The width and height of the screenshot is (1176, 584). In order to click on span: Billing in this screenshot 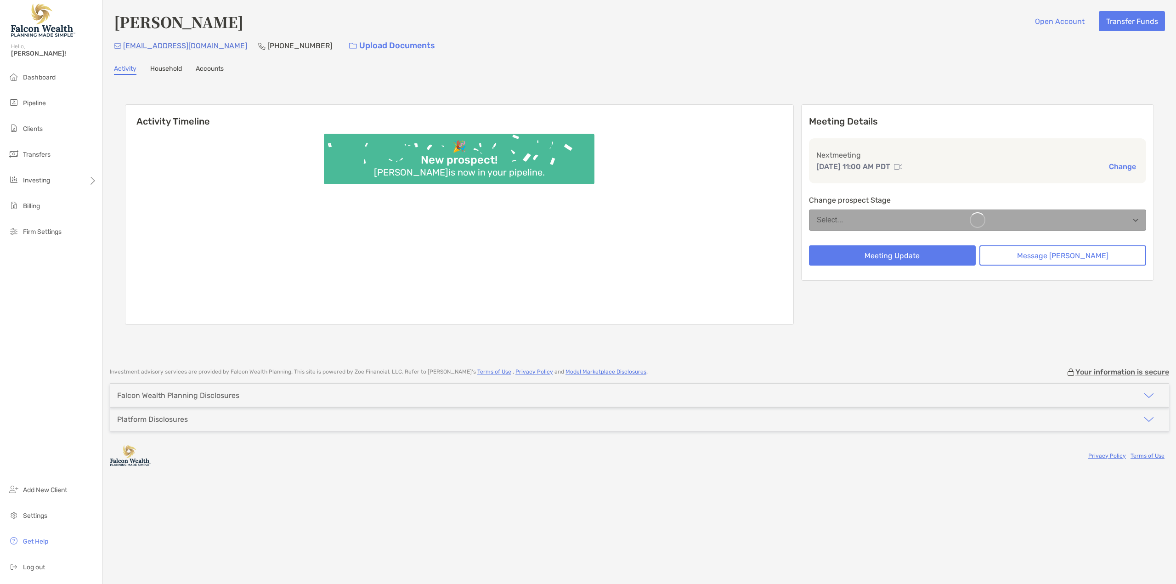, I will do `click(31, 206)`.